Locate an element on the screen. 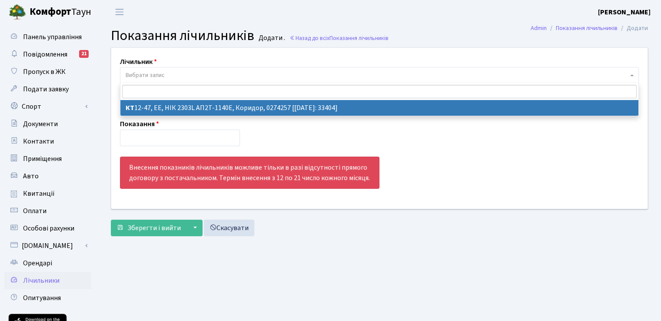 Image resolution: width=661 pixels, height=321 pixels. span: Контакти is located at coordinates (38, 141).